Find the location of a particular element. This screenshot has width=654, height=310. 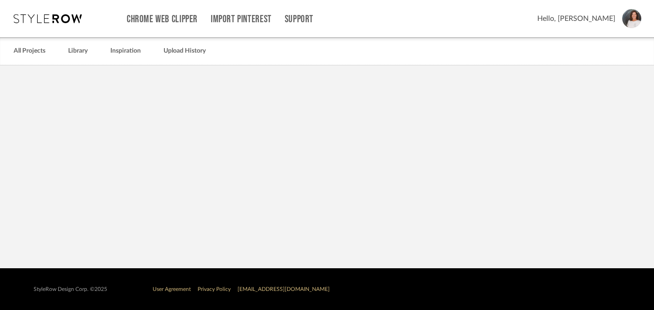

a: Chrome Web Clipper is located at coordinates (162, 19).